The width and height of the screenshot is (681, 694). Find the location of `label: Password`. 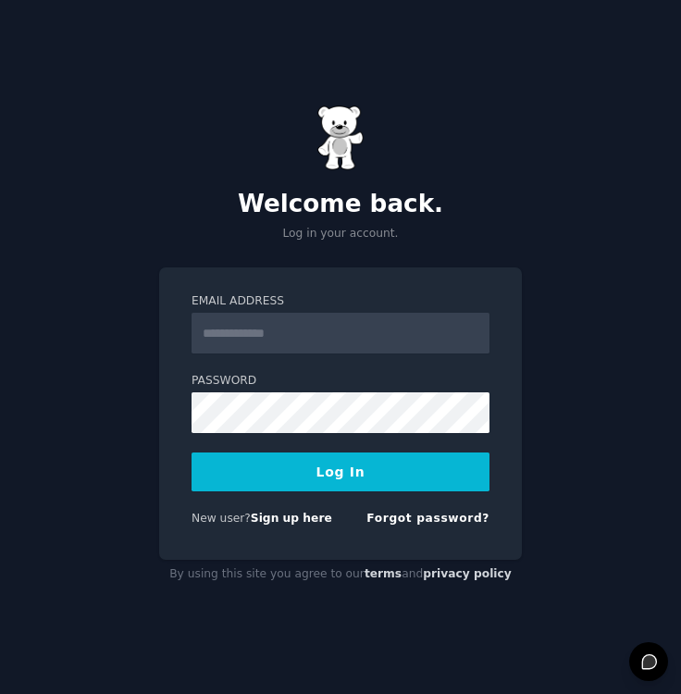

label: Password is located at coordinates (340, 381).